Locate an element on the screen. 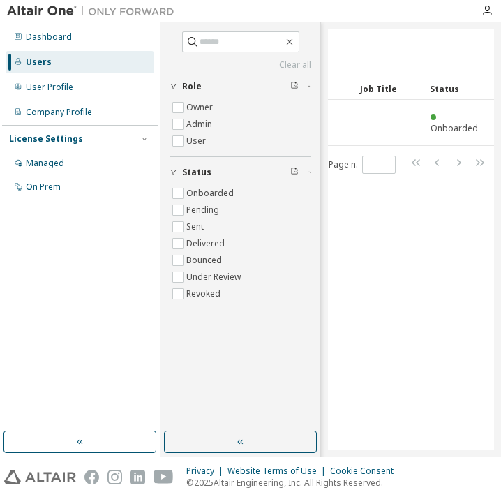  img: instagram.svg is located at coordinates (115, 477).